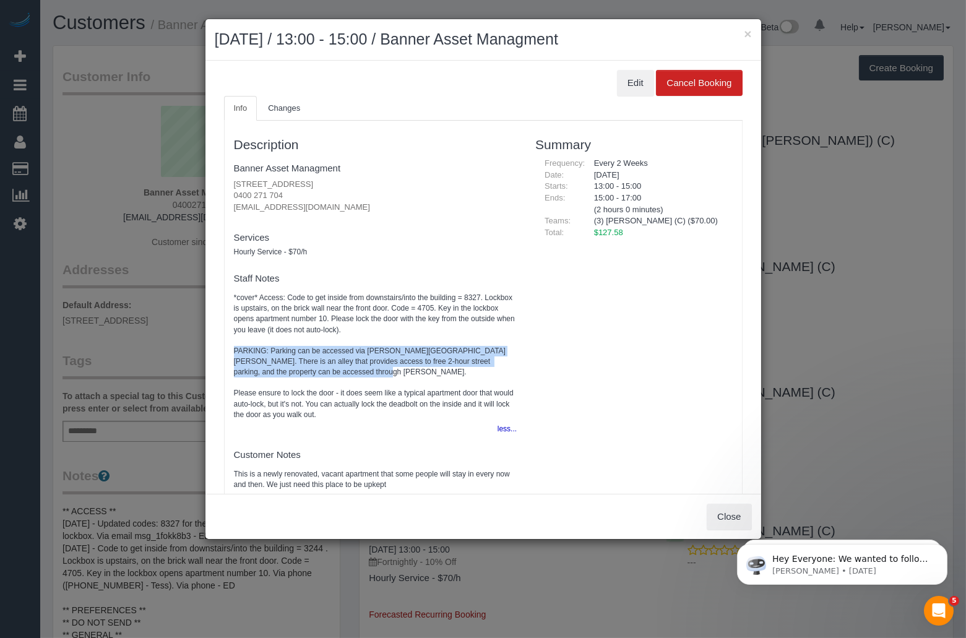  Describe the element at coordinates (124, 46) in the screenshot. I see `div: message notification from Ellie, 1w ago. Hey Everyone: We wanted to follow up and let you know we...` at that location.